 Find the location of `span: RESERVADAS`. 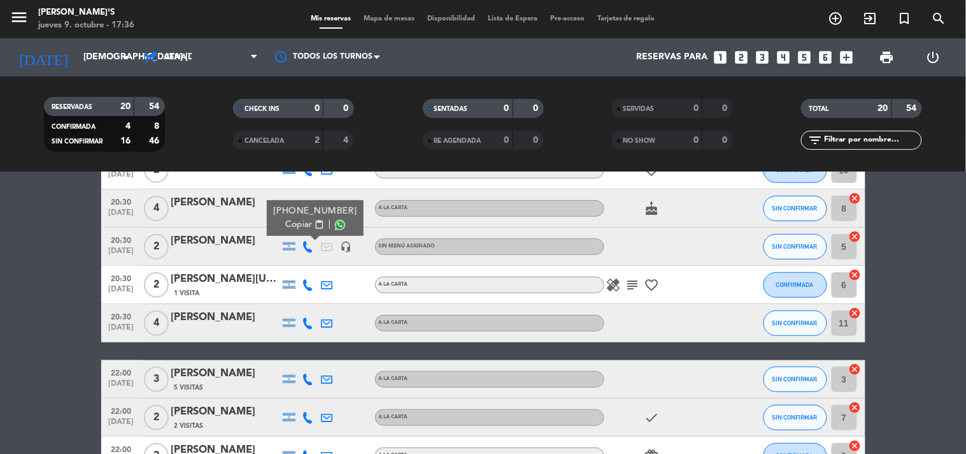

span: RESERVADAS is located at coordinates (72, 107).